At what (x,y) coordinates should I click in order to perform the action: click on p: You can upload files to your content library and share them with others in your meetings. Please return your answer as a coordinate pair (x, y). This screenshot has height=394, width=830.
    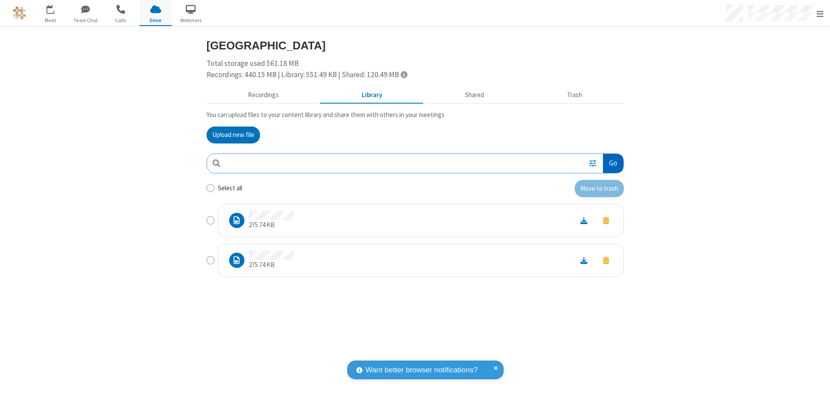
    Looking at the image, I should click on (415, 115).